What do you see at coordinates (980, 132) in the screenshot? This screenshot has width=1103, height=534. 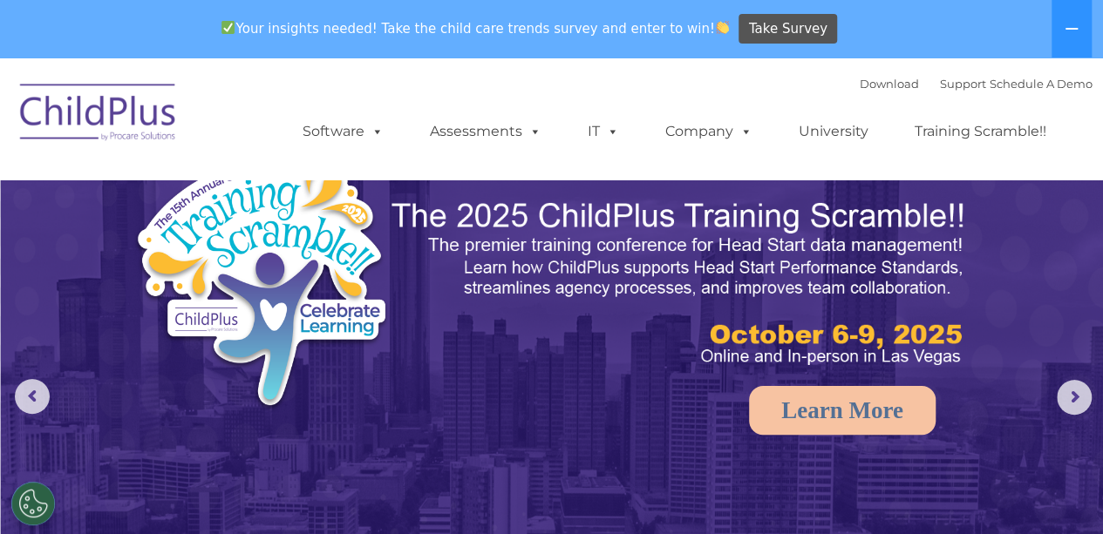 I see `a: Training Scramble!!` at bounding box center [980, 132].